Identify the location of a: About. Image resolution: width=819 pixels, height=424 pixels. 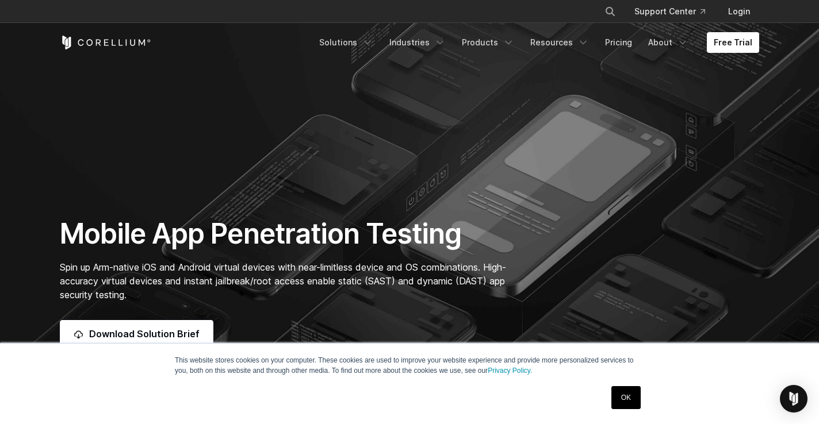
(668, 43).